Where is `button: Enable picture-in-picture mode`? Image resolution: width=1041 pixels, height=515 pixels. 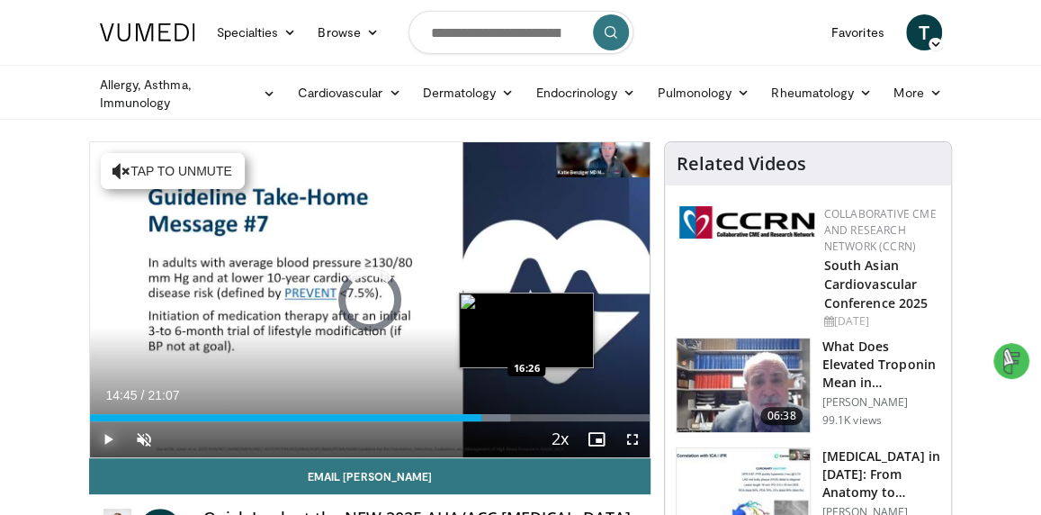 button: Enable picture-in-picture mode is located at coordinates (596, 439).